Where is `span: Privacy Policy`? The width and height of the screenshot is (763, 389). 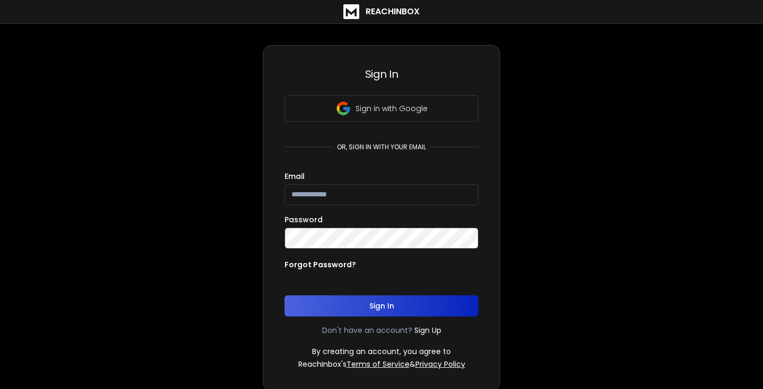 span: Privacy Policy is located at coordinates (440, 365).